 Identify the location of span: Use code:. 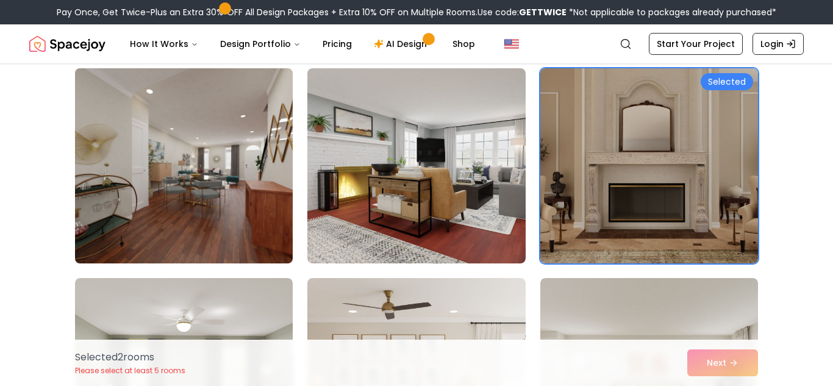
(522, 12).